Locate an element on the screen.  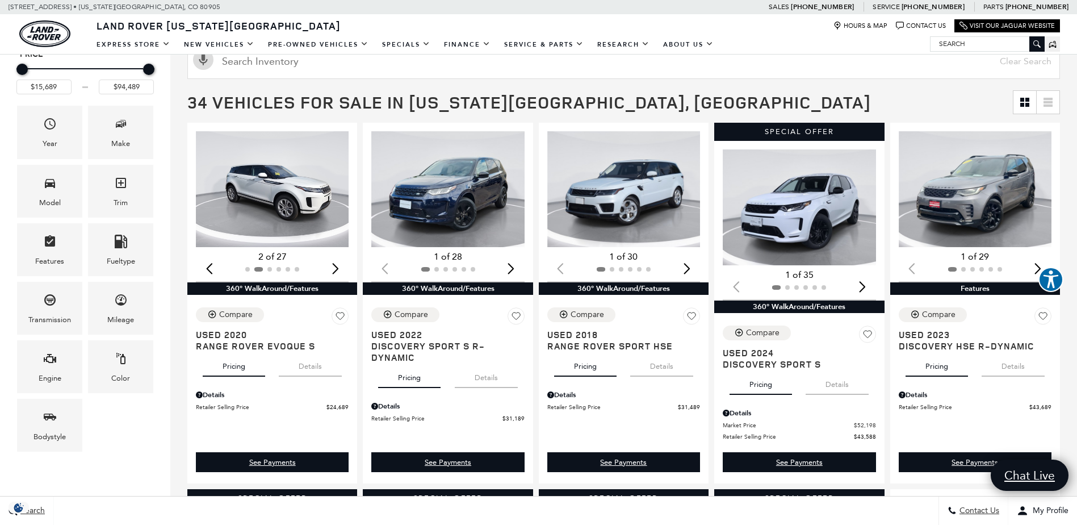
div: Year is located at coordinates (50, 144).